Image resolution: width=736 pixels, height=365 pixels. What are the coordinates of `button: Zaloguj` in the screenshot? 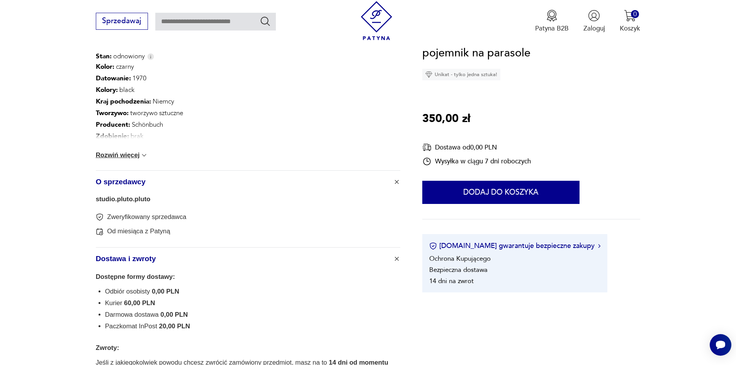 It's located at (594, 21).